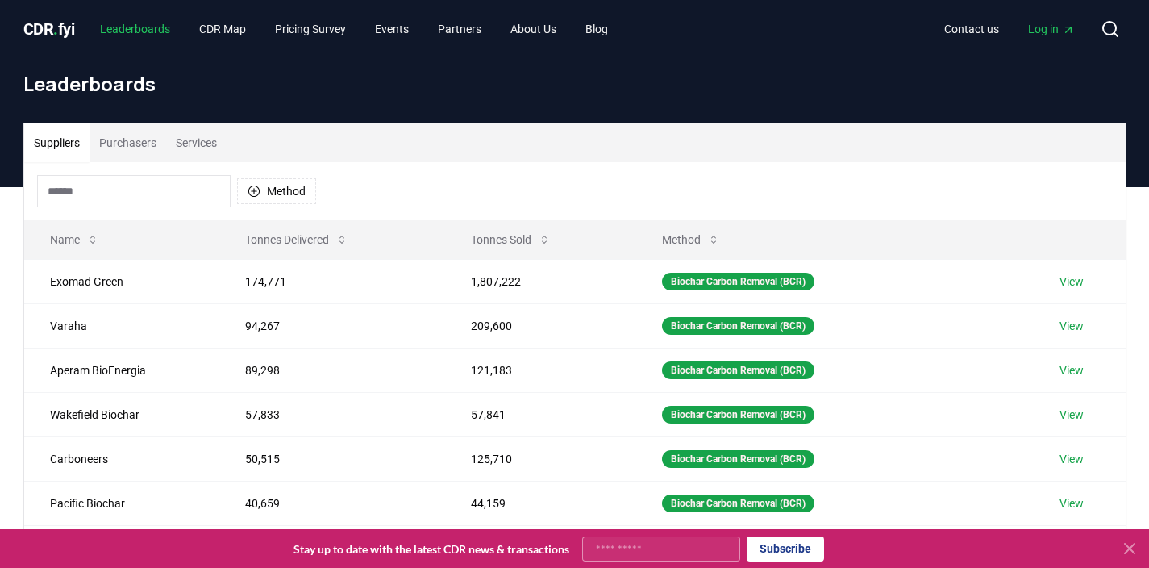 The height and width of the screenshot is (568, 1149). Describe the element at coordinates (1051, 29) in the screenshot. I see `a: Log in` at that location.